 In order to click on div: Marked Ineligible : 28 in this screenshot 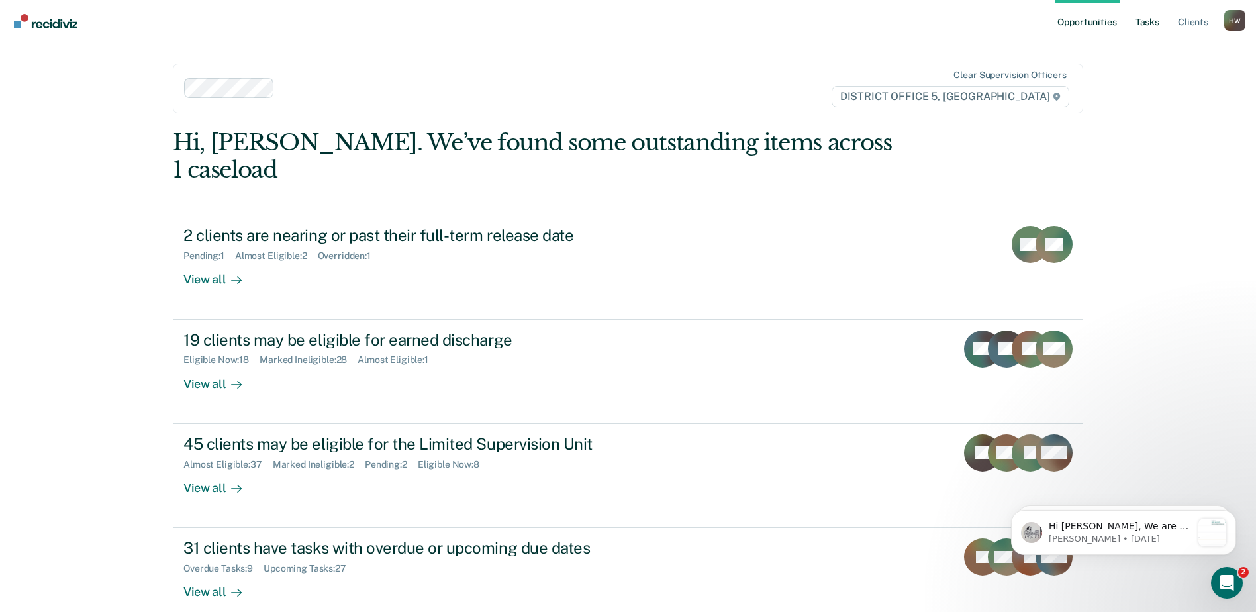, I will do `click(309, 360)`.